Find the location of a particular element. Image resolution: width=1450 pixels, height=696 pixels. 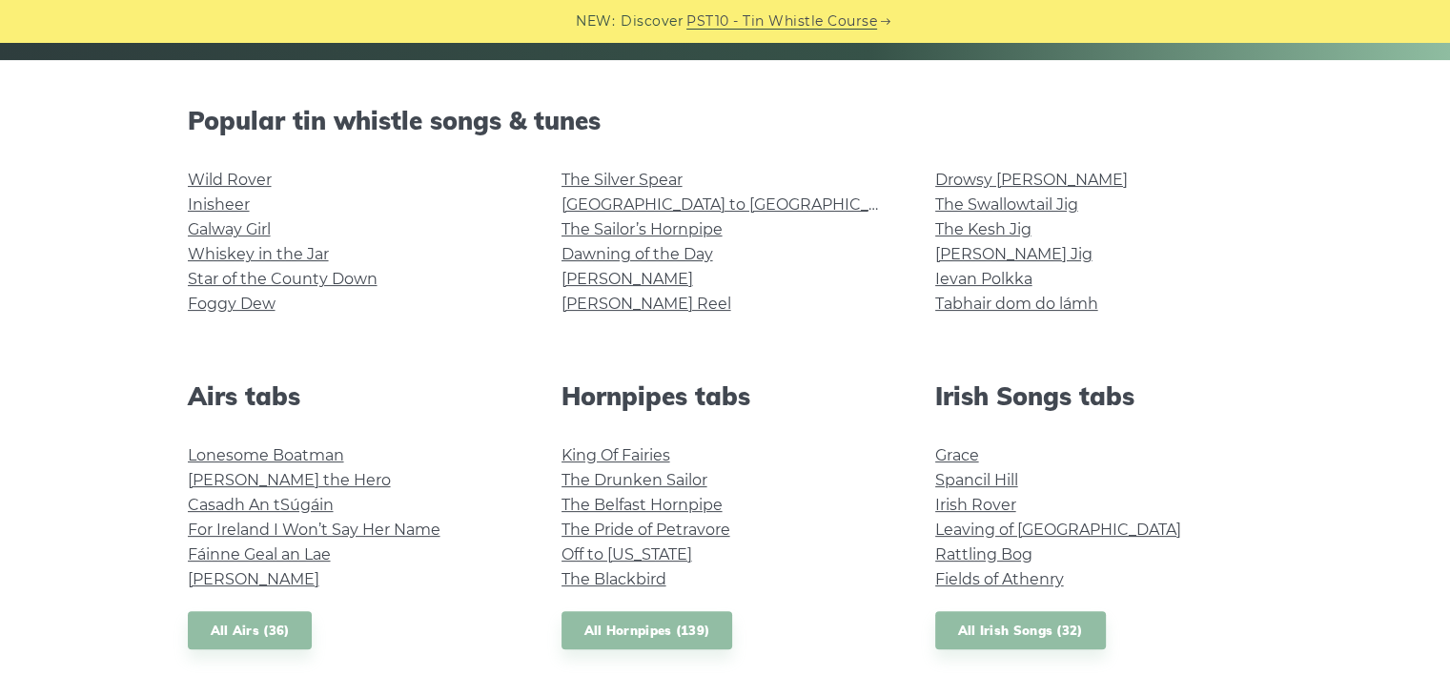

a: Dawning of the Day is located at coordinates (637, 254).